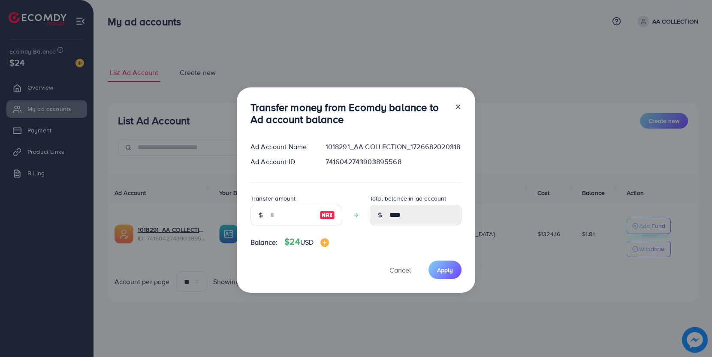  Describe the element at coordinates (408, 198) in the screenshot. I see `label: Total balance in ad account` at that location.